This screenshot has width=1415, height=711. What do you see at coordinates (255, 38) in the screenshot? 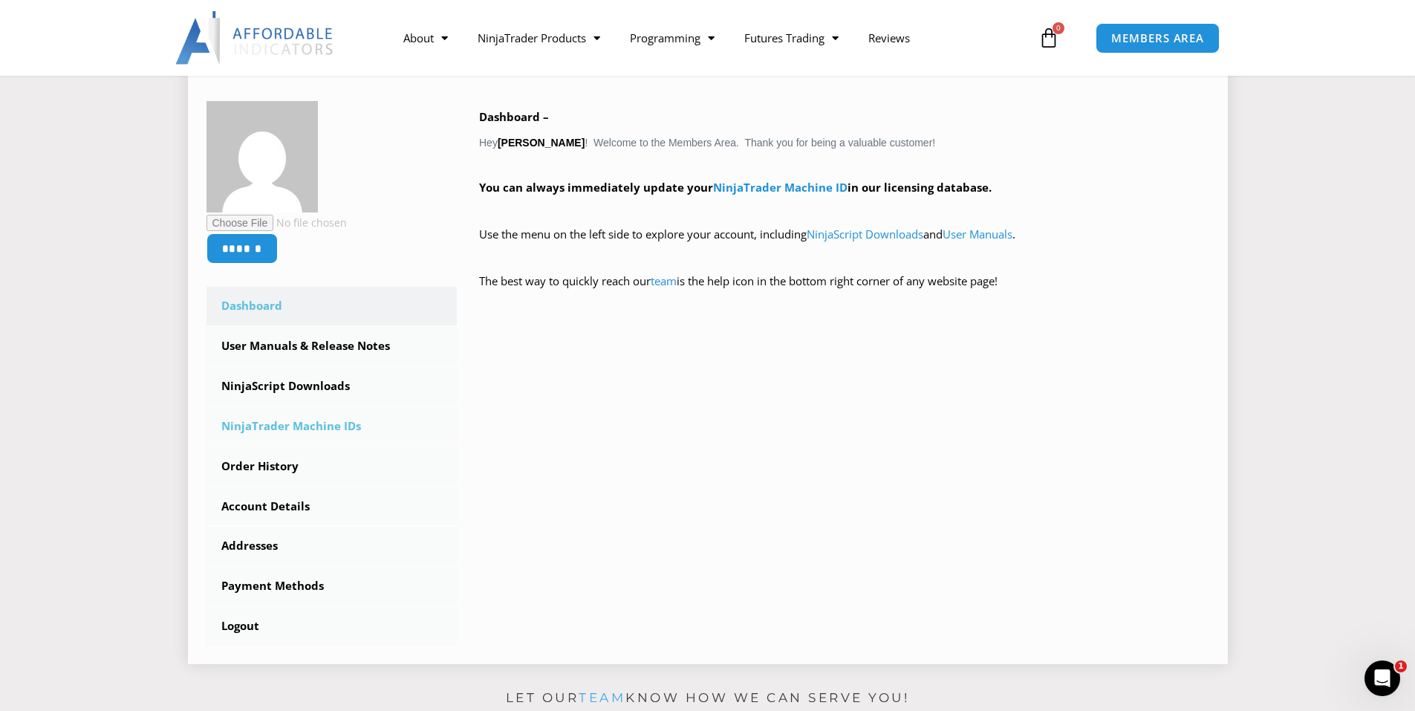
I see `img: LogoAI | Affordable Indicators – NinjaTrader` at bounding box center [255, 38].